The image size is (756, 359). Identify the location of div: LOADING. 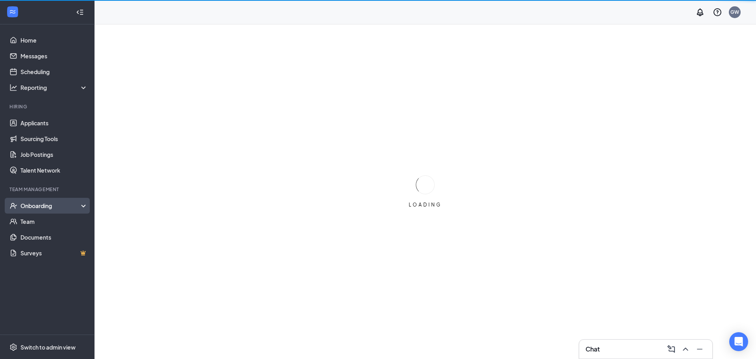
(425, 204).